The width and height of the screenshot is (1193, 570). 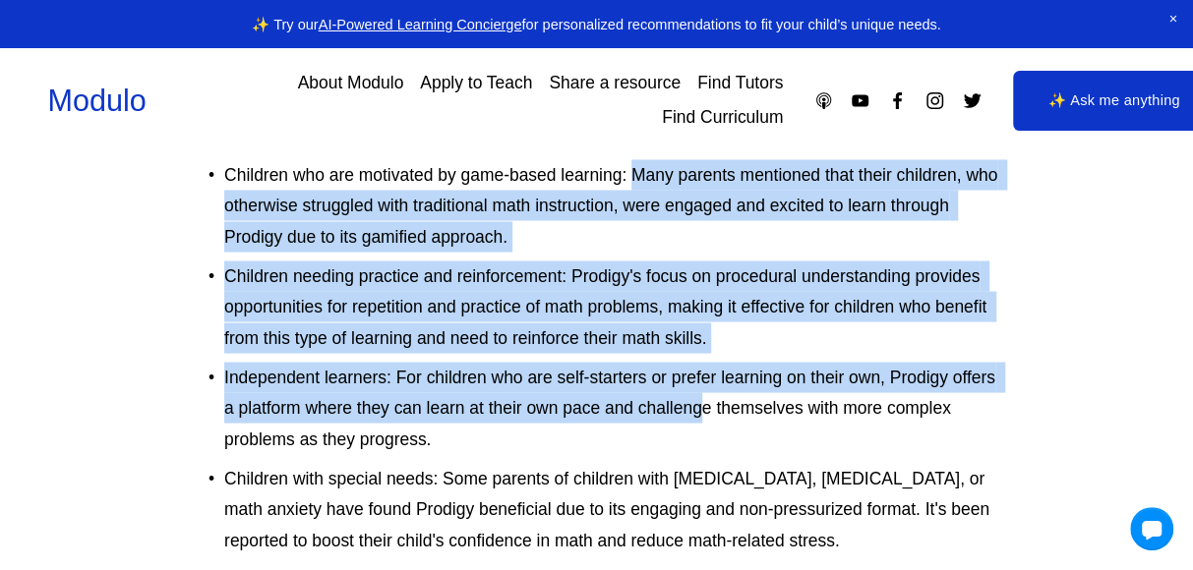 I want to click on a: Facebook, so click(x=897, y=100).